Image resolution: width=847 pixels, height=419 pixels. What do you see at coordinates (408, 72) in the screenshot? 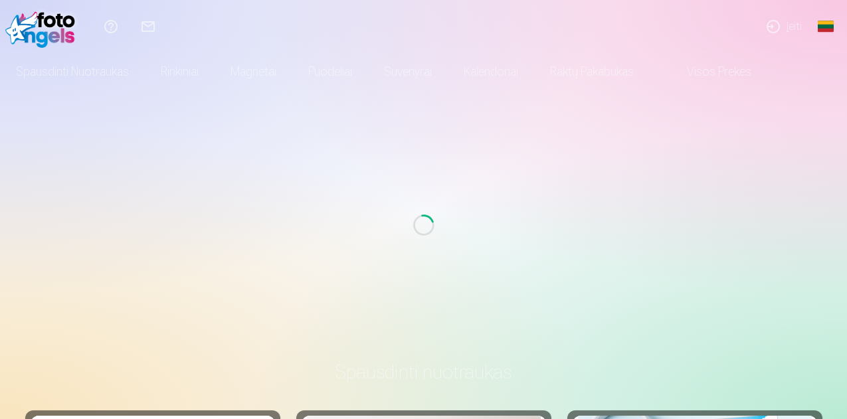
I see `a: Suvenyrai` at bounding box center [408, 72].